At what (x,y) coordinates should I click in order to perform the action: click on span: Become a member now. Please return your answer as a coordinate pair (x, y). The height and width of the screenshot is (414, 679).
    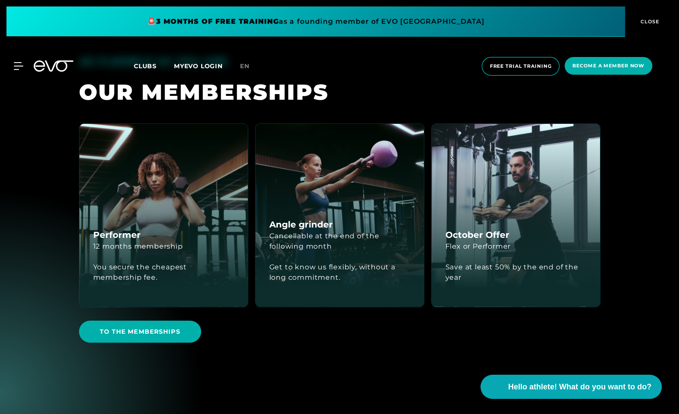
    Looking at the image, I should click on (608, 66).